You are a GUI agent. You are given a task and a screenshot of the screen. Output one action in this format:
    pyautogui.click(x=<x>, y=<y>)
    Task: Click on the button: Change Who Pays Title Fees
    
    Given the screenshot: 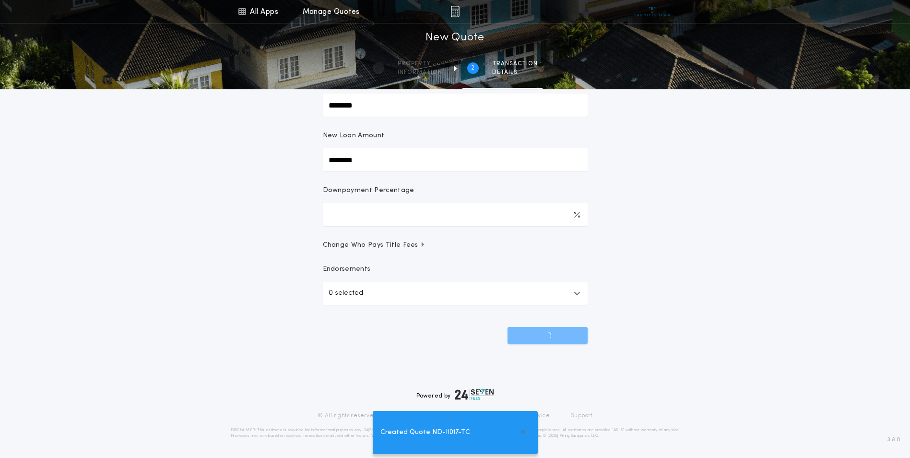 What is the action you would take?
    pyautogui.click(x=455, y=245)
    